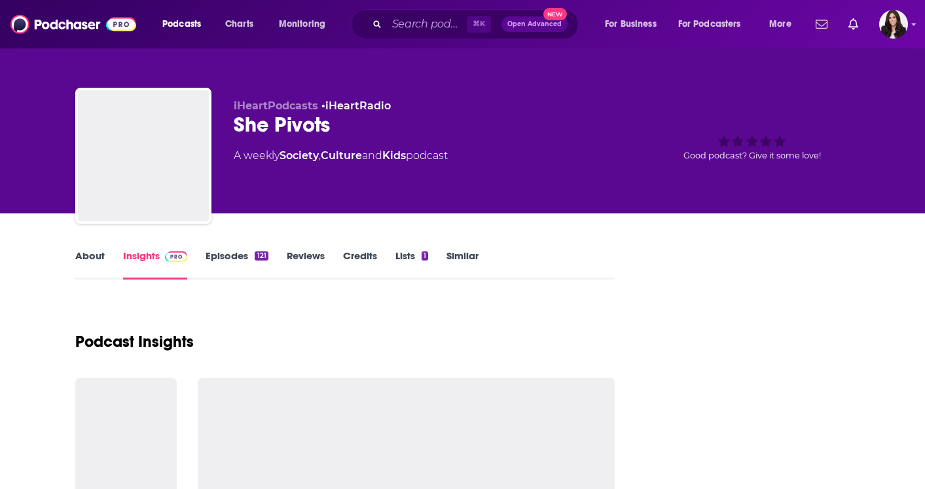  I want to click on a: Culture, so click(341, 155).